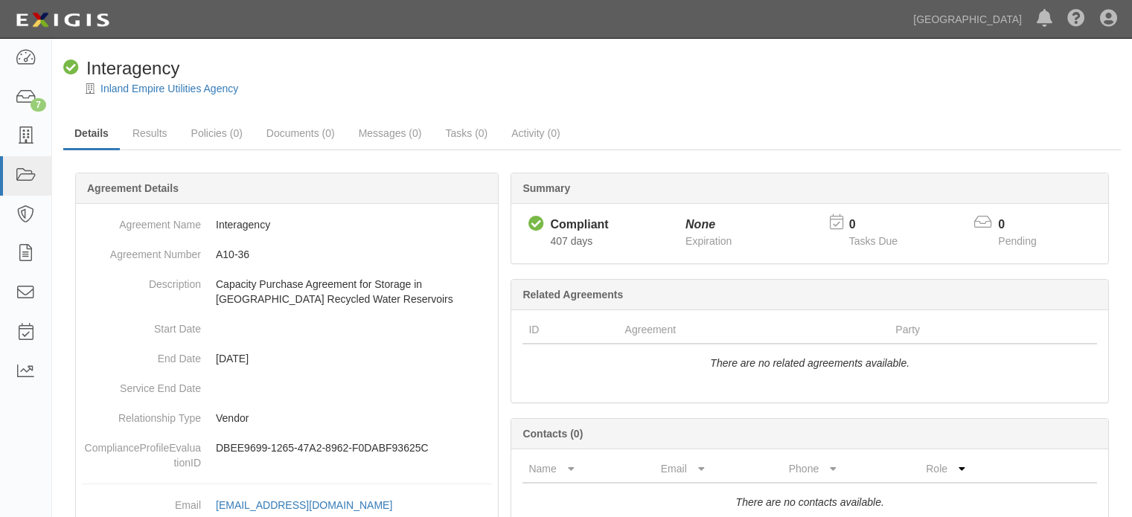 The image size is (1132, 517). I want to click on div: Compliant, so click(579, 225).